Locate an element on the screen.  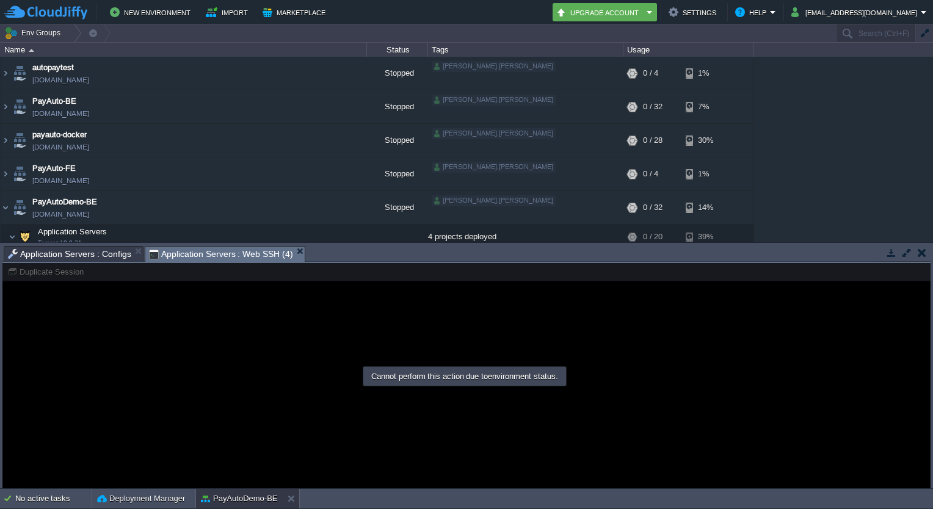
a: autopaytest is located at coordinates (53, 68).